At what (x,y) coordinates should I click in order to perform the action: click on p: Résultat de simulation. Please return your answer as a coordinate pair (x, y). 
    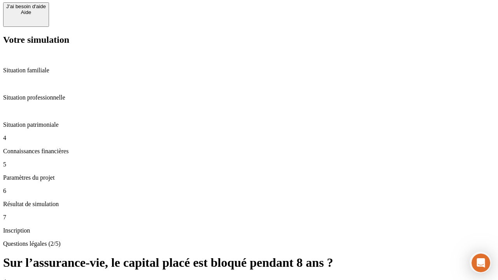
    Looking at the image, I should click on (249, 204).